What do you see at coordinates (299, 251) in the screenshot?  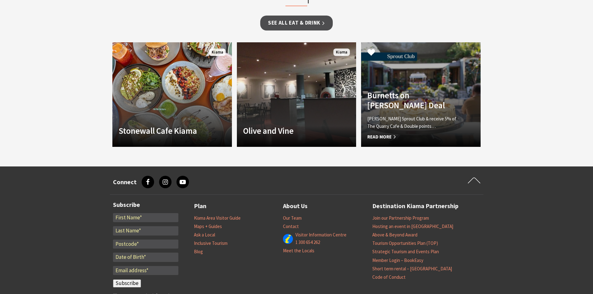 I see `a: Meet the Locals` at bounding box center [299, 251].